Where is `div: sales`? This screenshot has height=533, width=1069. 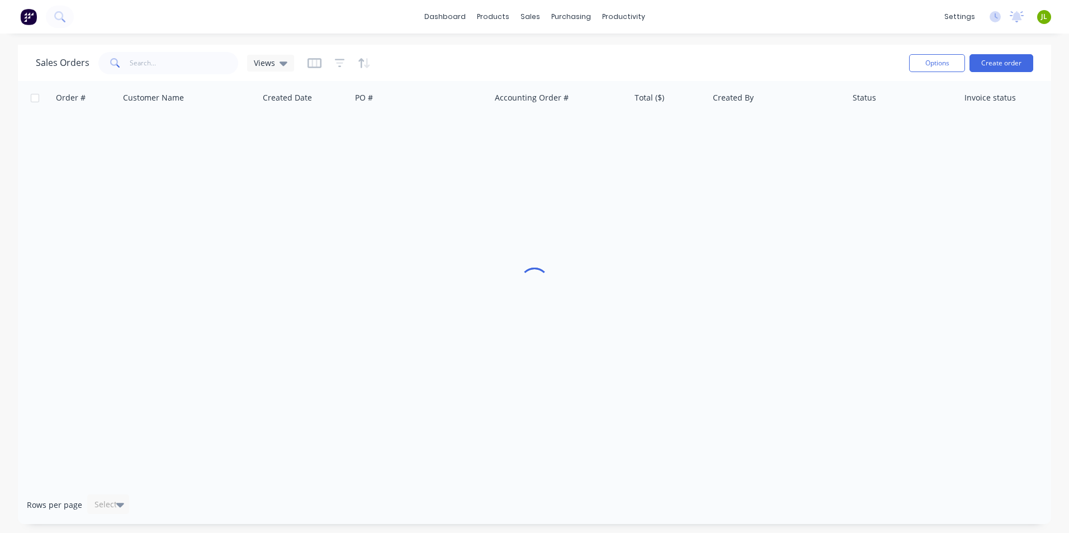 div: sales is located at coordinates (530, 17).